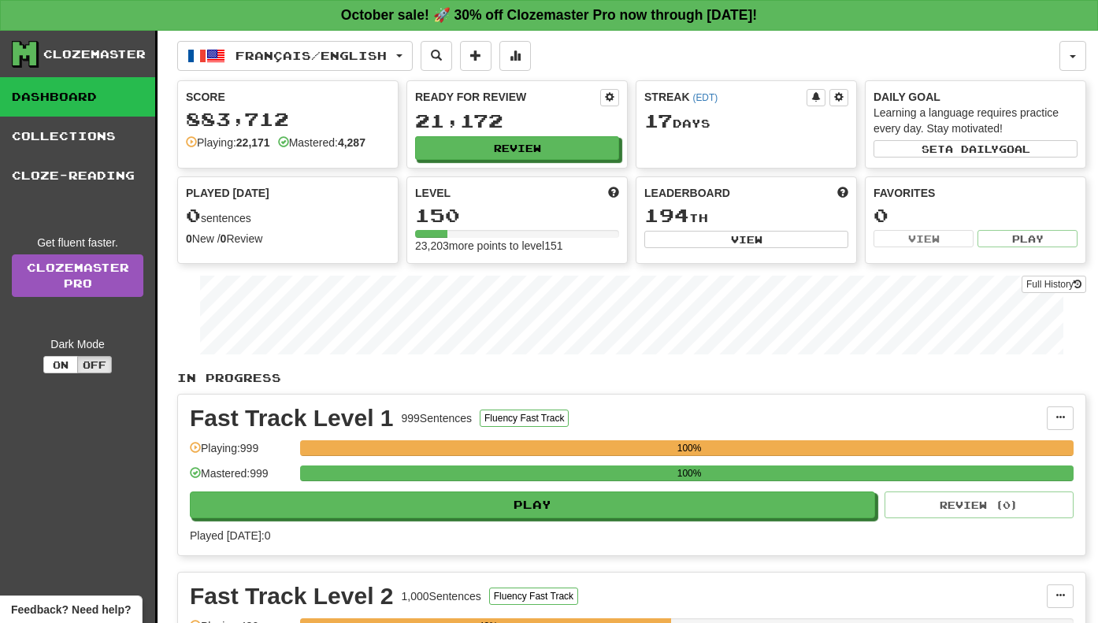 Image resolution: width=1098 pixels, height=623 pixels. Describe the element at coordinates (517, 246) in the screenshot. I see `div: 23,203 more points to level 151` at that location.